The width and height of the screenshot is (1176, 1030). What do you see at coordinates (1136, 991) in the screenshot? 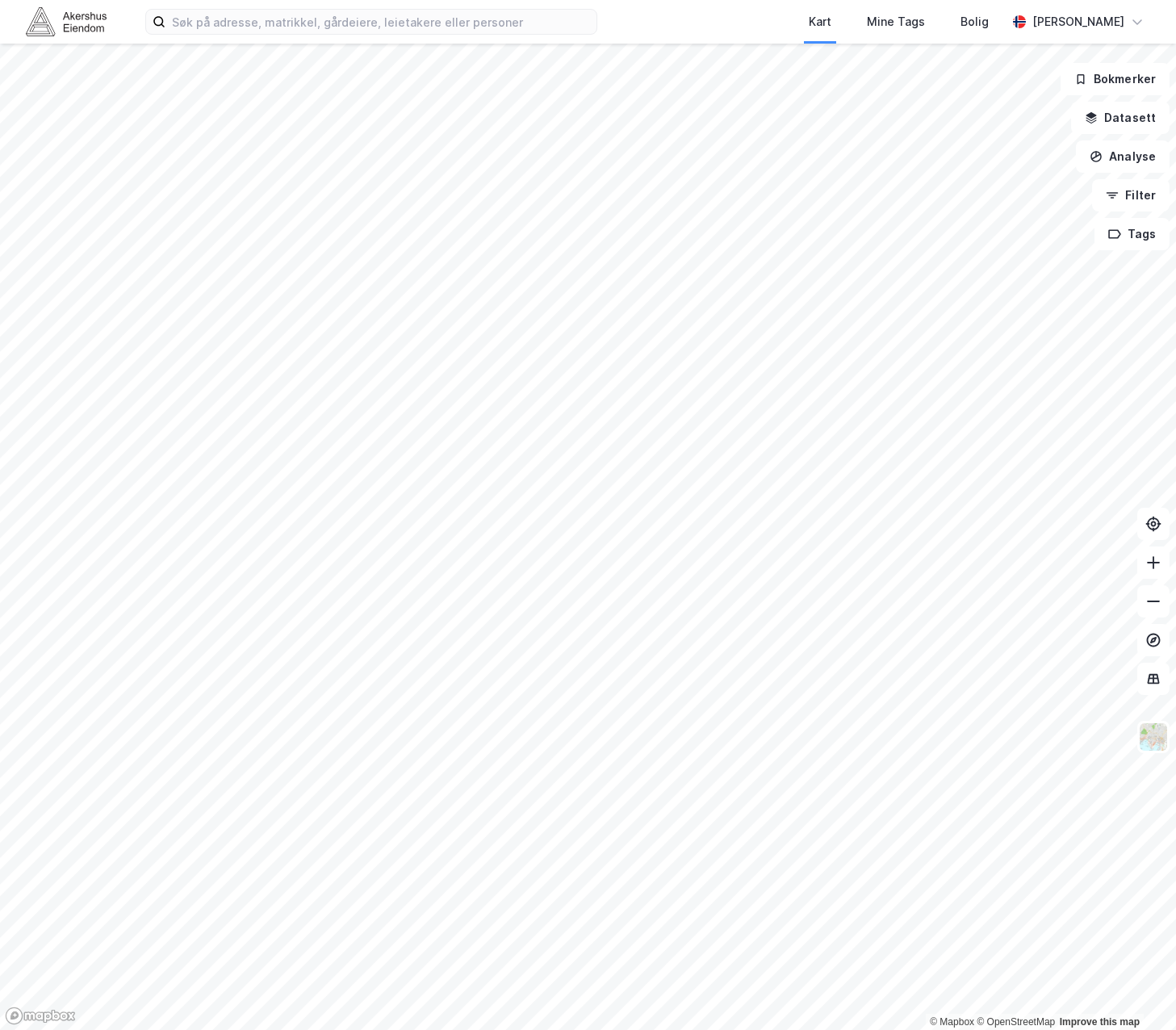
I see `div: Kontrollprogram for chat` at bounding box center [1136, 991].